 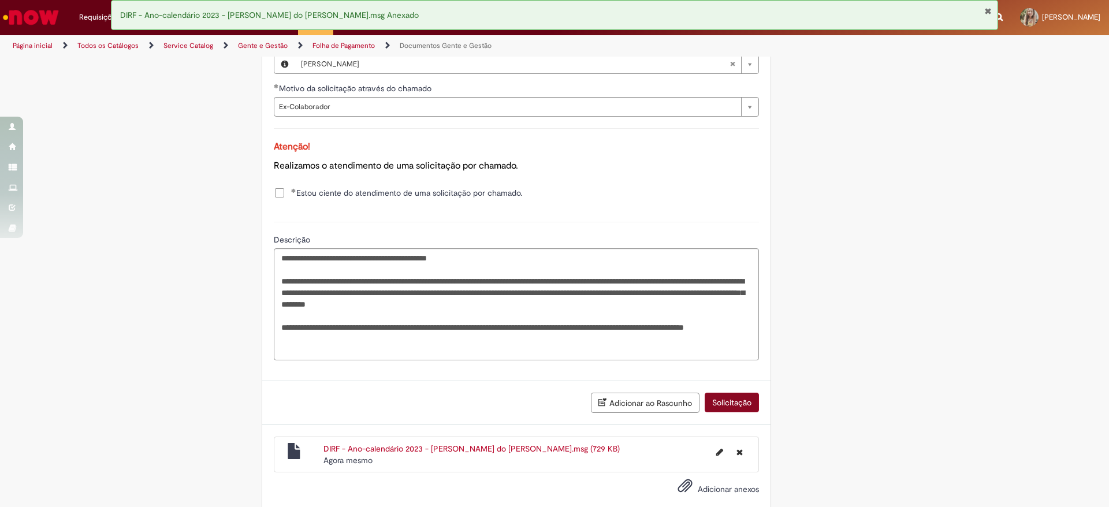 I want to click on a: Todos os Catálogos, so click(x=108, y=46).